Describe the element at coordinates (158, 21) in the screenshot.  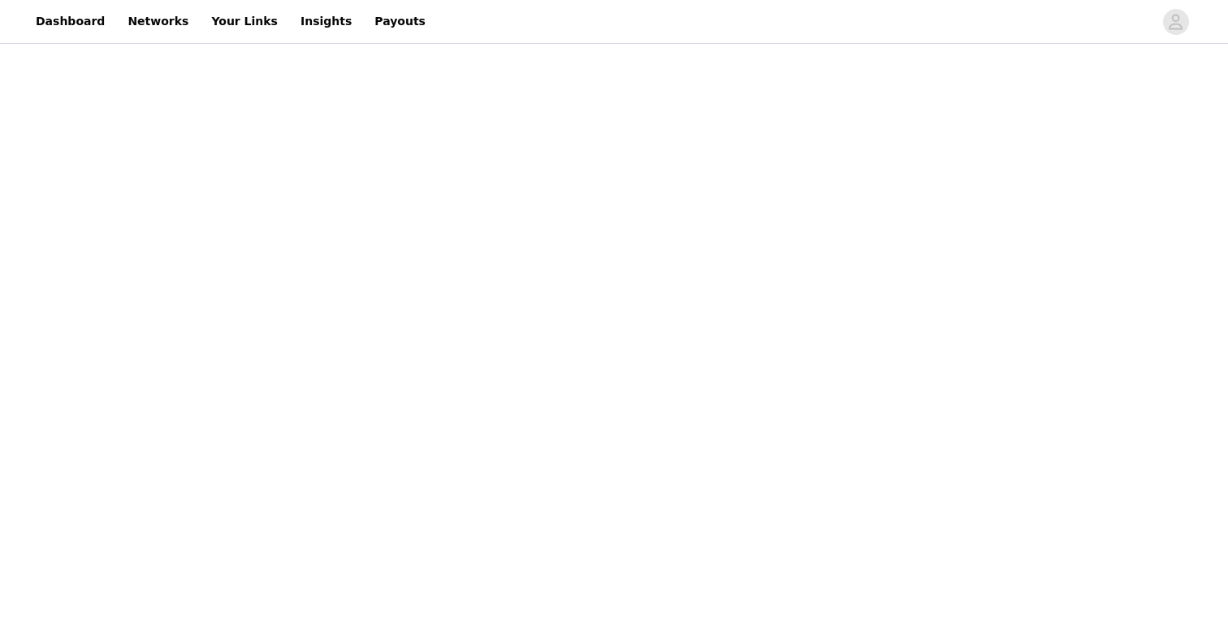
I see `a: Networks` at that location.